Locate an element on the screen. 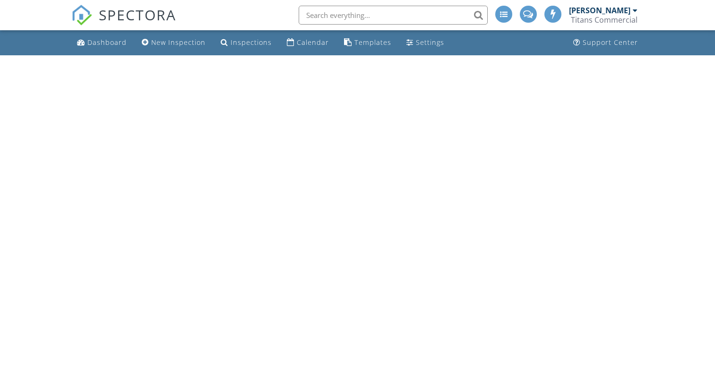 This screenshot has height=380, width=715. div: Inspections is located at coordinates (251, 42).